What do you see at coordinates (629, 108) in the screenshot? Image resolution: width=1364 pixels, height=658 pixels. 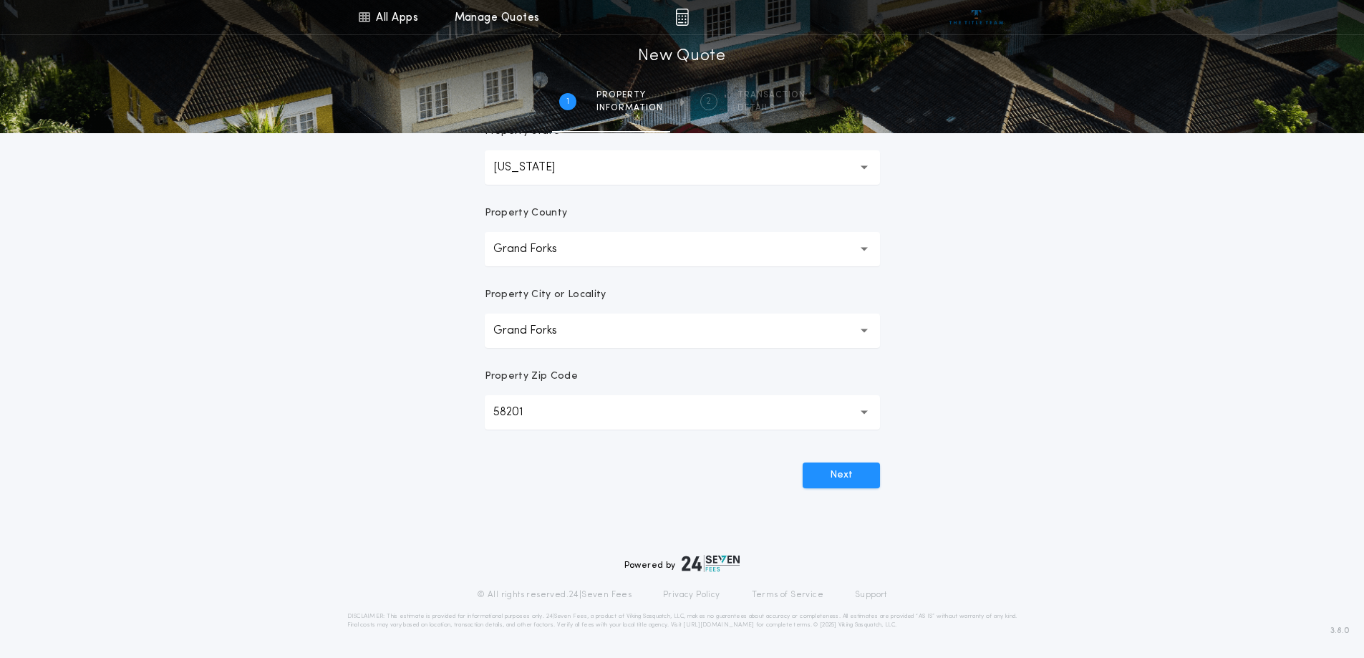 I see `span: information` at bounding box center [629, 108].